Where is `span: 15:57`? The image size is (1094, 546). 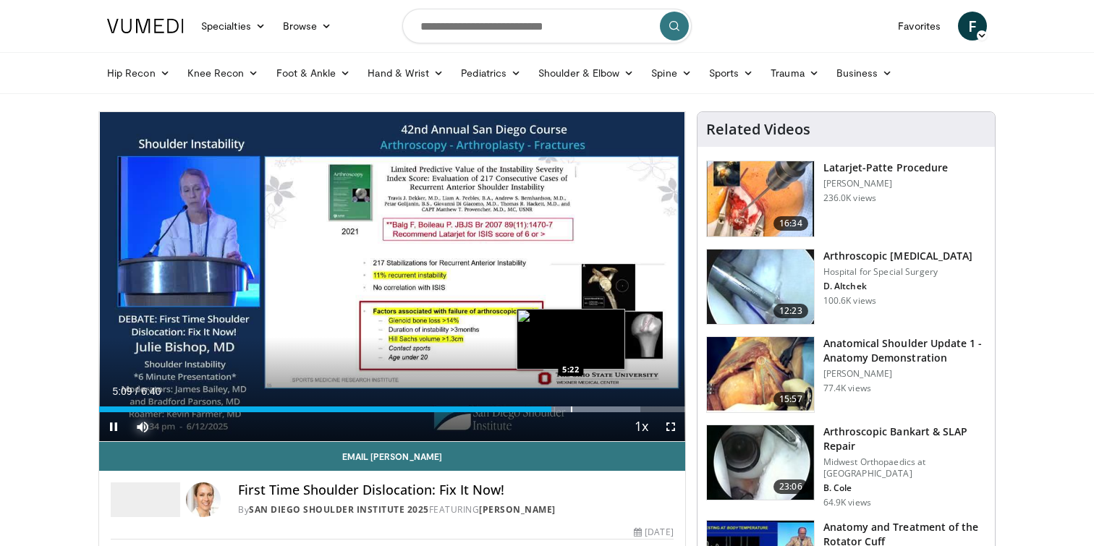
span: 15:57 is located at coordinates (791, 399).